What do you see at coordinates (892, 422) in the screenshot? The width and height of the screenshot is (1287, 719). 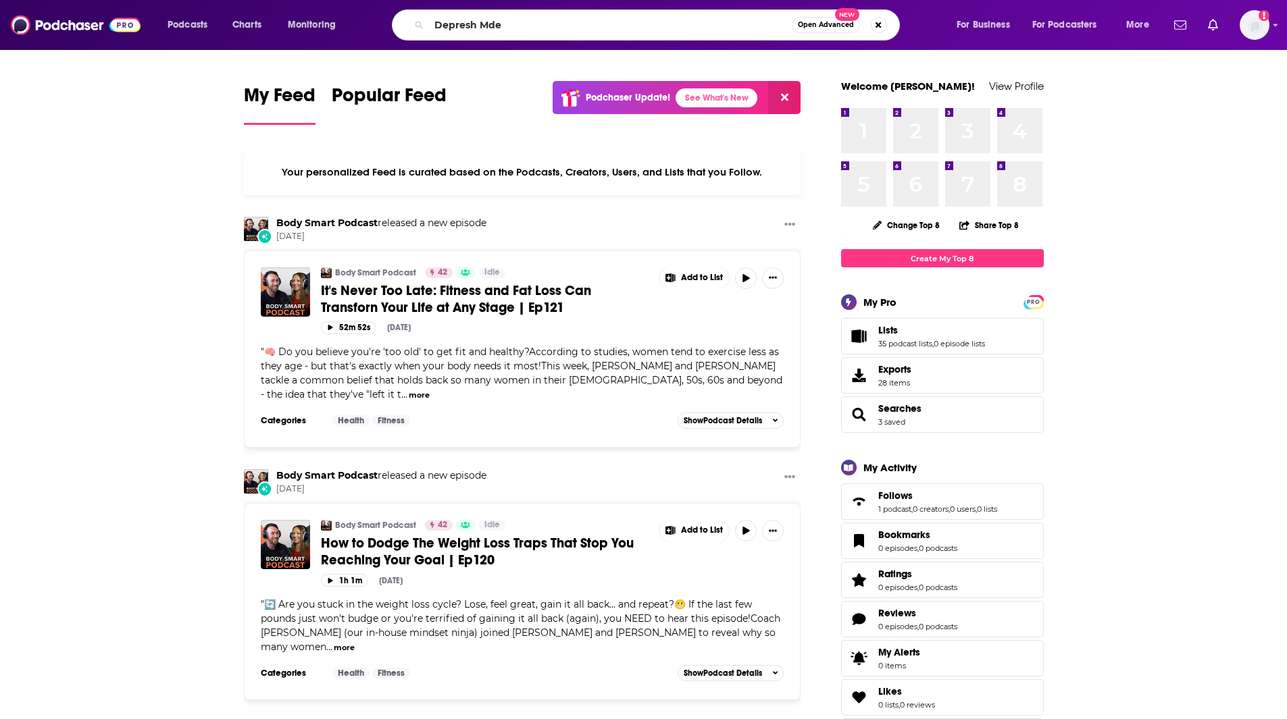 I see `a: 3 saved` at bounding box center [892, 422].